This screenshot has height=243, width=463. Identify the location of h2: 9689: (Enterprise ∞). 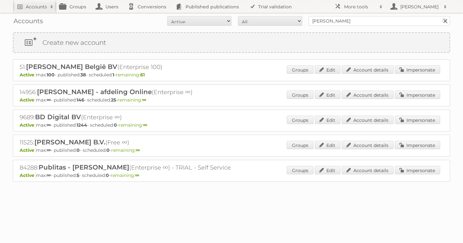
(132, 117).